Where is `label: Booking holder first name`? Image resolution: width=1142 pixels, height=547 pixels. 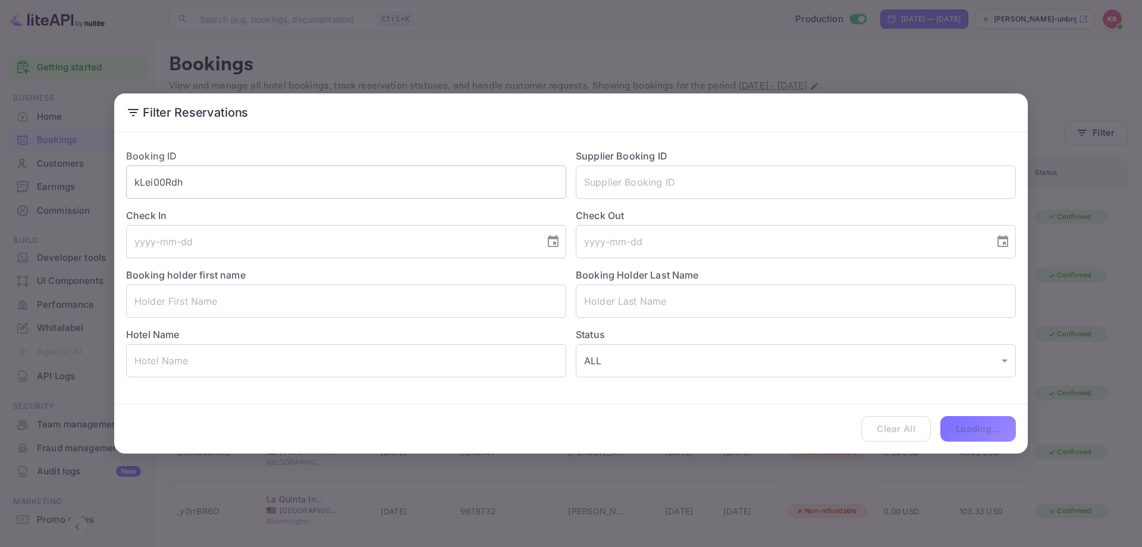 label: Booking holder first name is located at coordinates (186, 275).